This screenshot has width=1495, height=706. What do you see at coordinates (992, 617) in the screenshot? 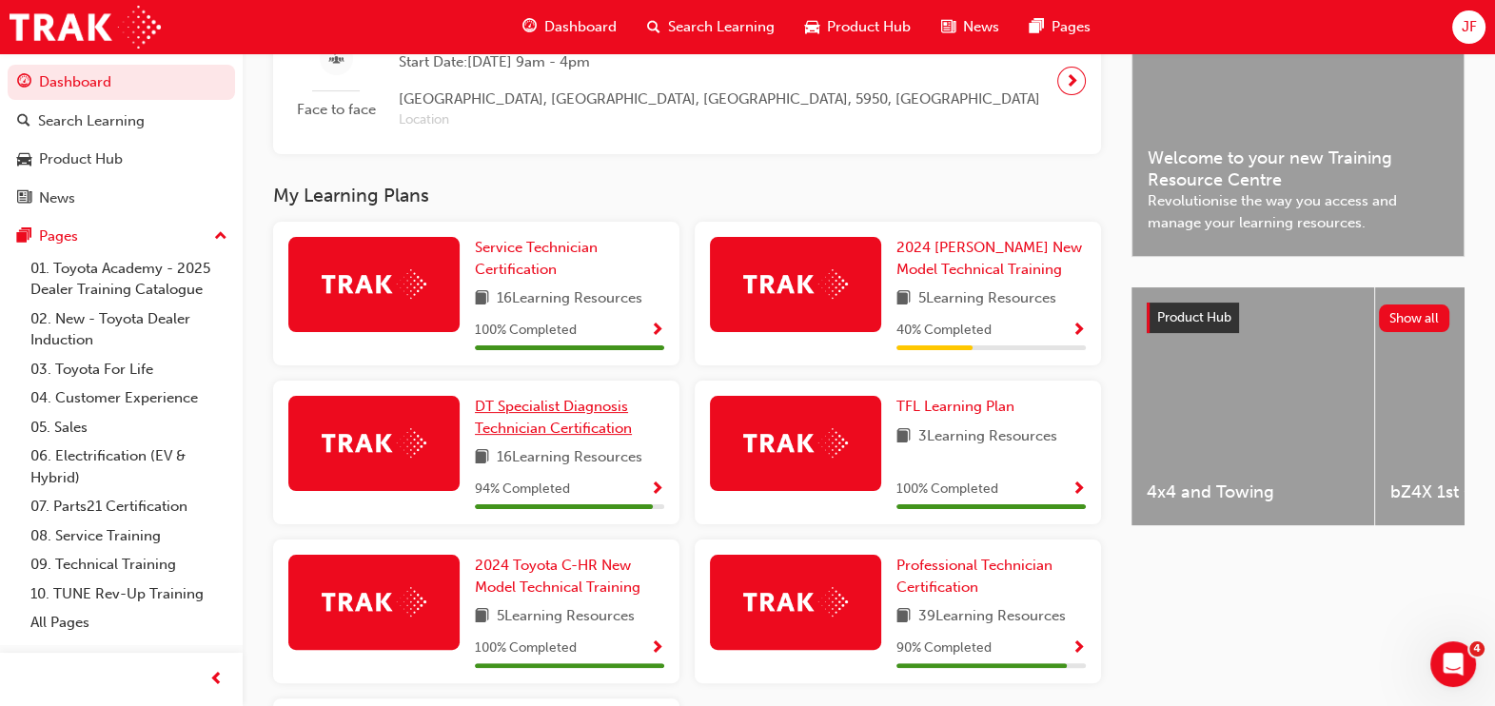
I see `span: 39 Learning Resources` at bounding box center [992, 617].